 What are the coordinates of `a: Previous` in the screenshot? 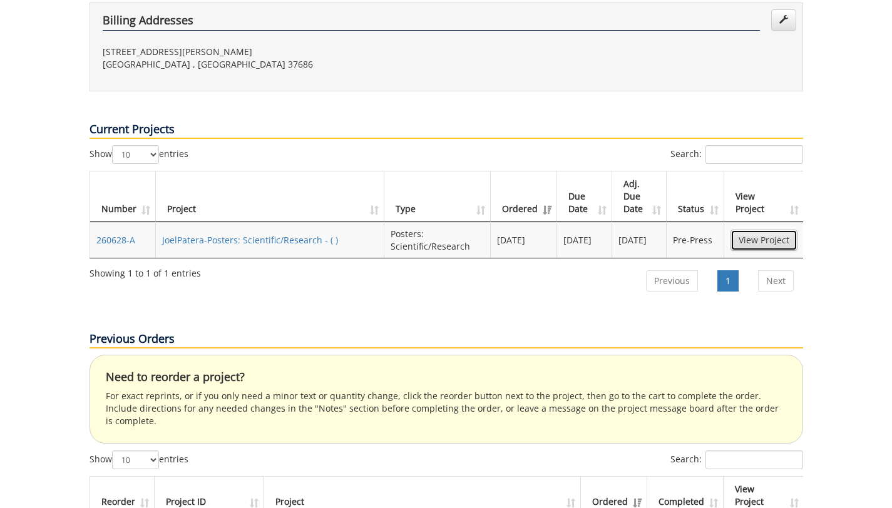 It's located at (671, 281).